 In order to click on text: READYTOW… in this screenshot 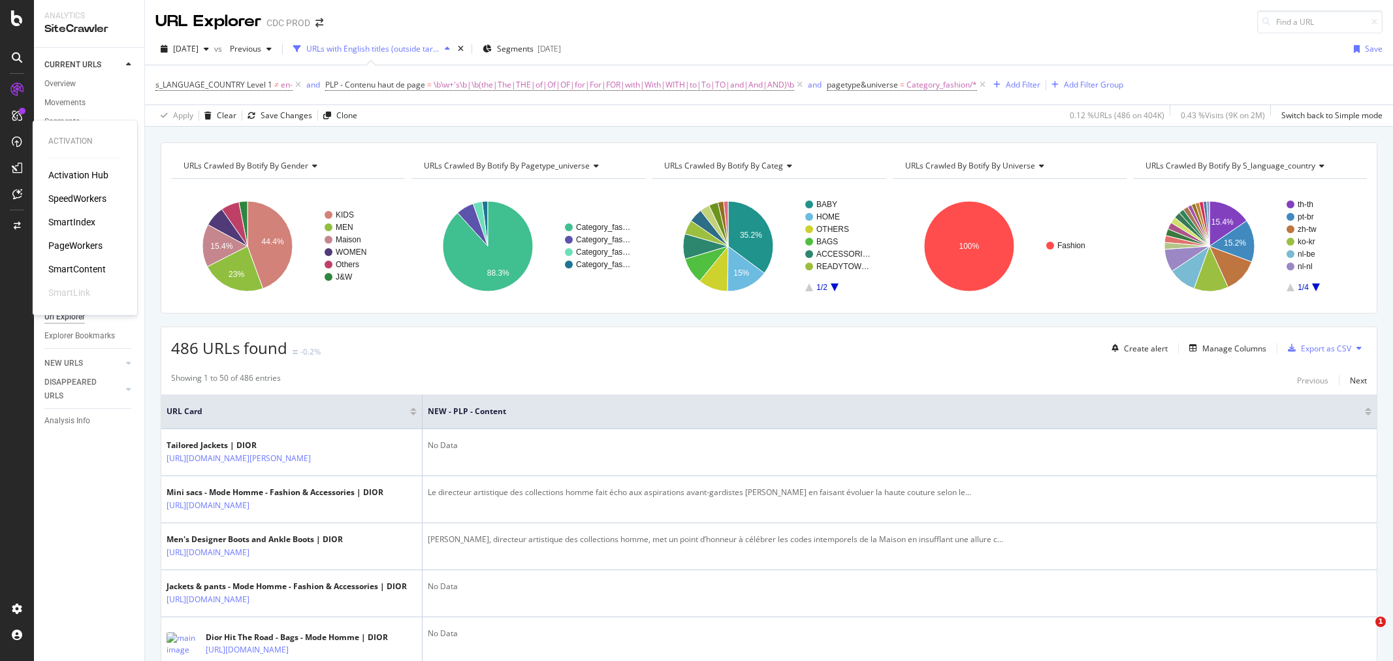, I will do `click(842, 266)`.